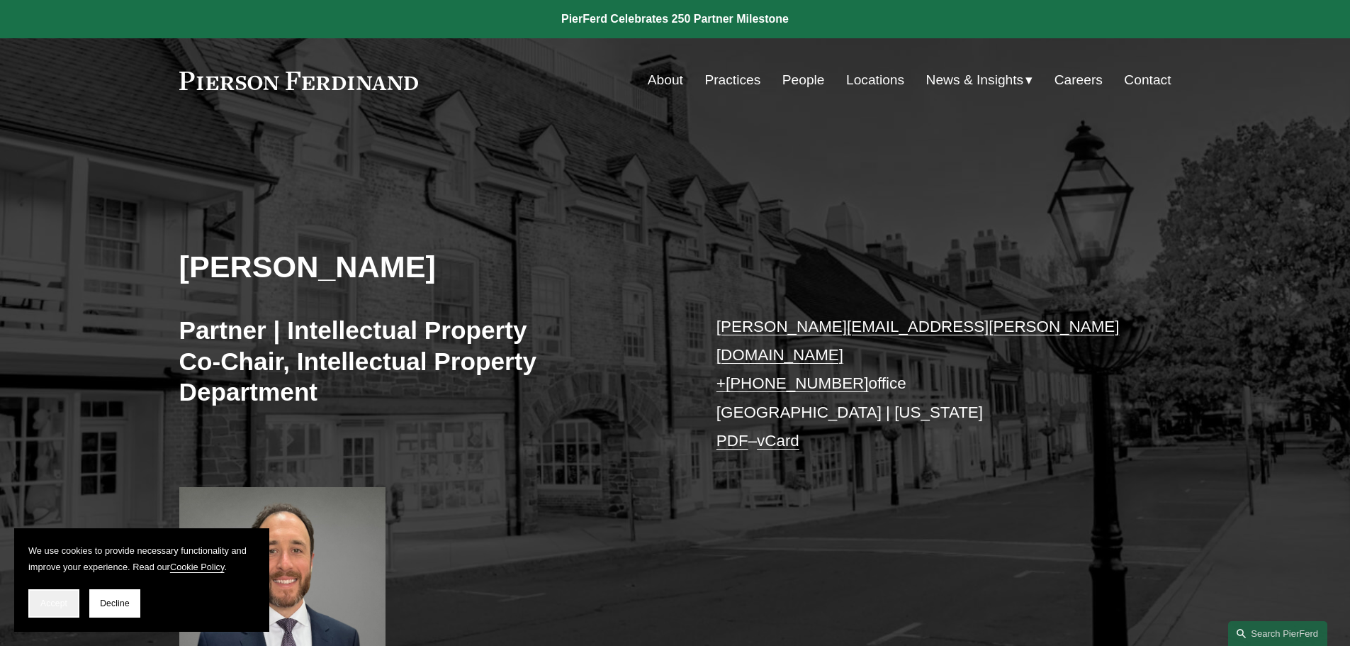  What do you see at coordinates (115, 603) in the screenshot?
I see `button: Decline` at bounding box center [115, 603].